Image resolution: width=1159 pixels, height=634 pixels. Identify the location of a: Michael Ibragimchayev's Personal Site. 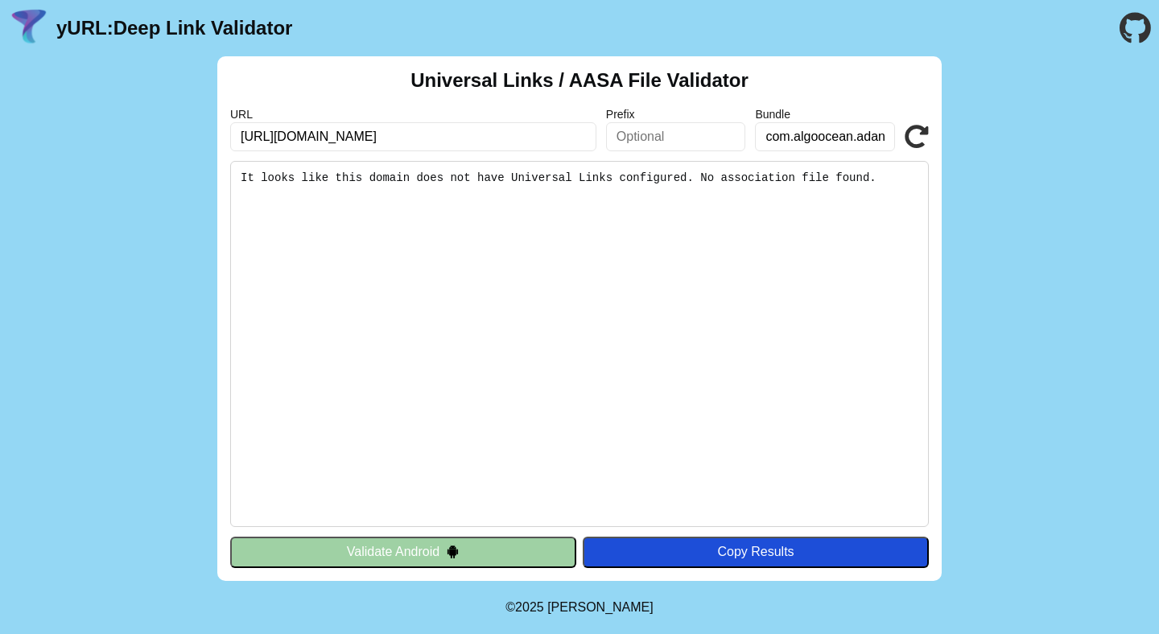
(601, 607).